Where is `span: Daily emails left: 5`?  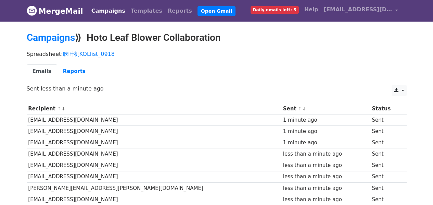
span: Daily emails left: 5 is located at coordinates (275, 10).